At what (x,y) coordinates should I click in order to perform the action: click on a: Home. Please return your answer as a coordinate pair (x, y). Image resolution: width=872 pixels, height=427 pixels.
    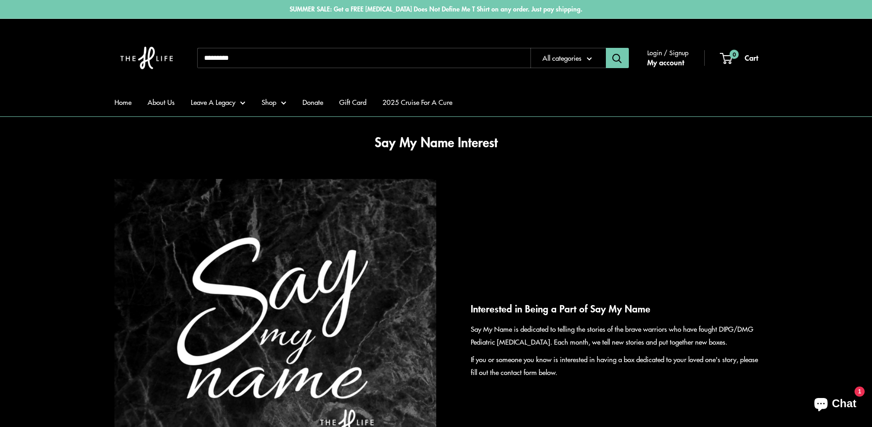
    Looking at the image, I should click on (123, 102).